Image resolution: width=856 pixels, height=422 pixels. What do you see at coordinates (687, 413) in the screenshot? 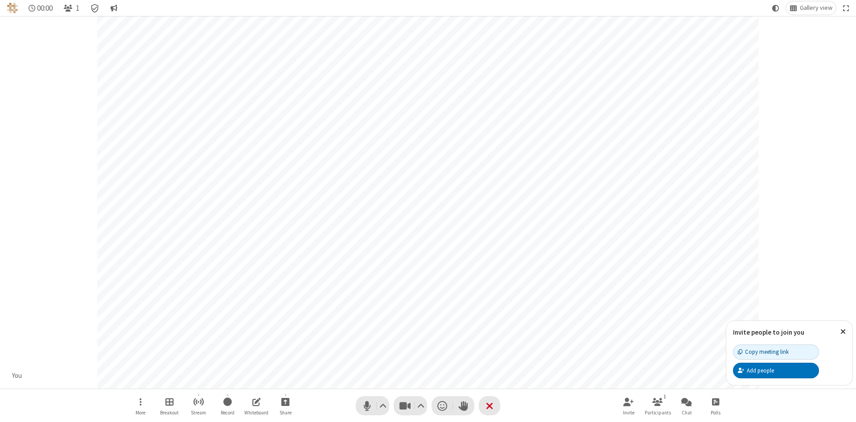
I see `span: Chat` at bounding box center [687, 413].